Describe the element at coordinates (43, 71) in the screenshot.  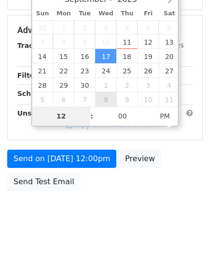
I see `span: September 21, 2025` at that location.